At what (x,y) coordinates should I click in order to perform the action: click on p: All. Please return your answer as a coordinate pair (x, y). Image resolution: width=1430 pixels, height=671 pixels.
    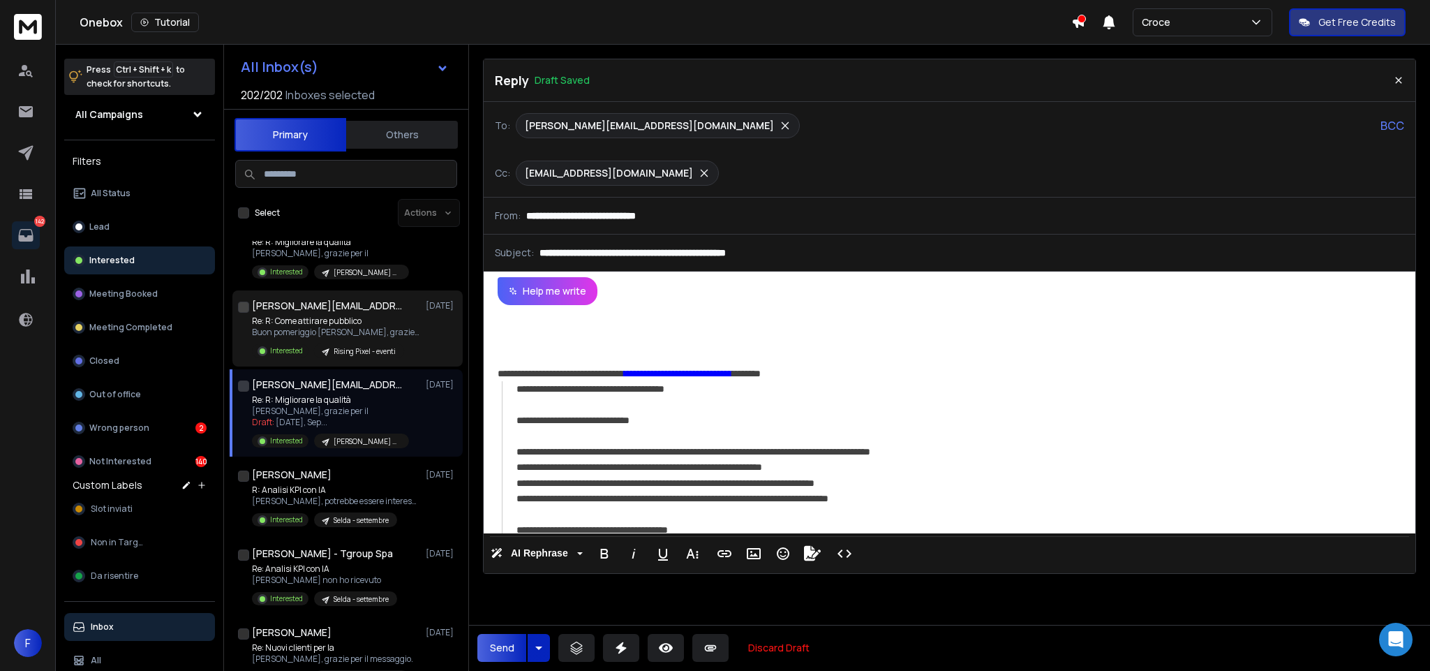
    Looking at the image, I should click on (96, 660).